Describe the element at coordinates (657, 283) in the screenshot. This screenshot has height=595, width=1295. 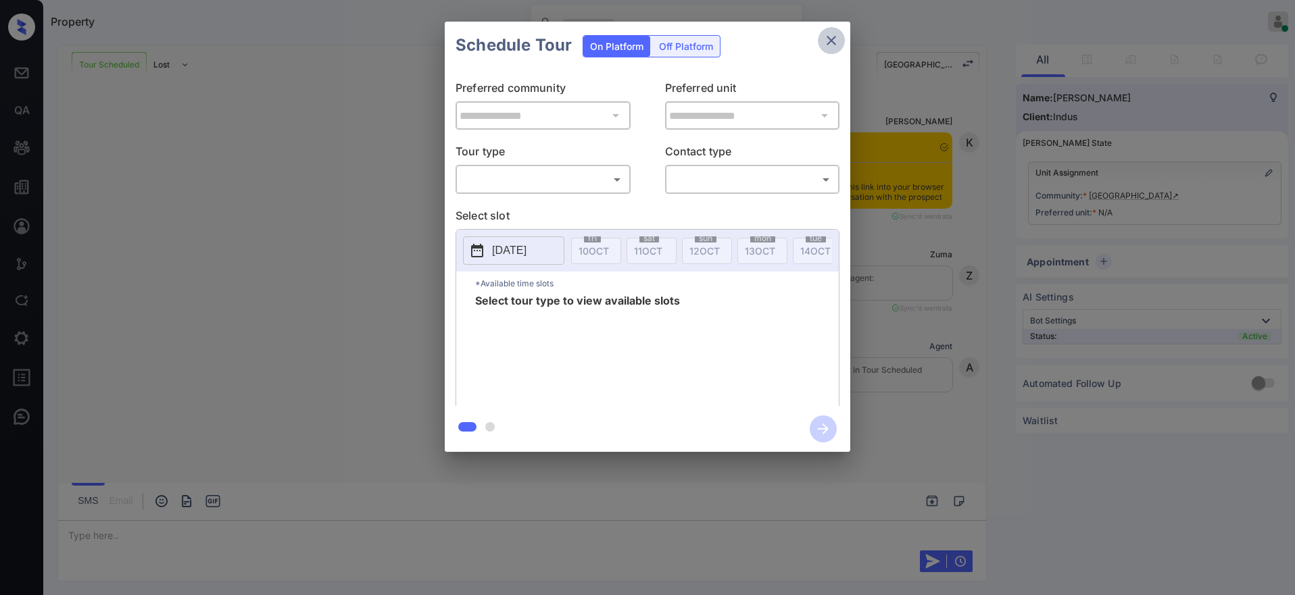
I see `p: *Available time slots` at that location.